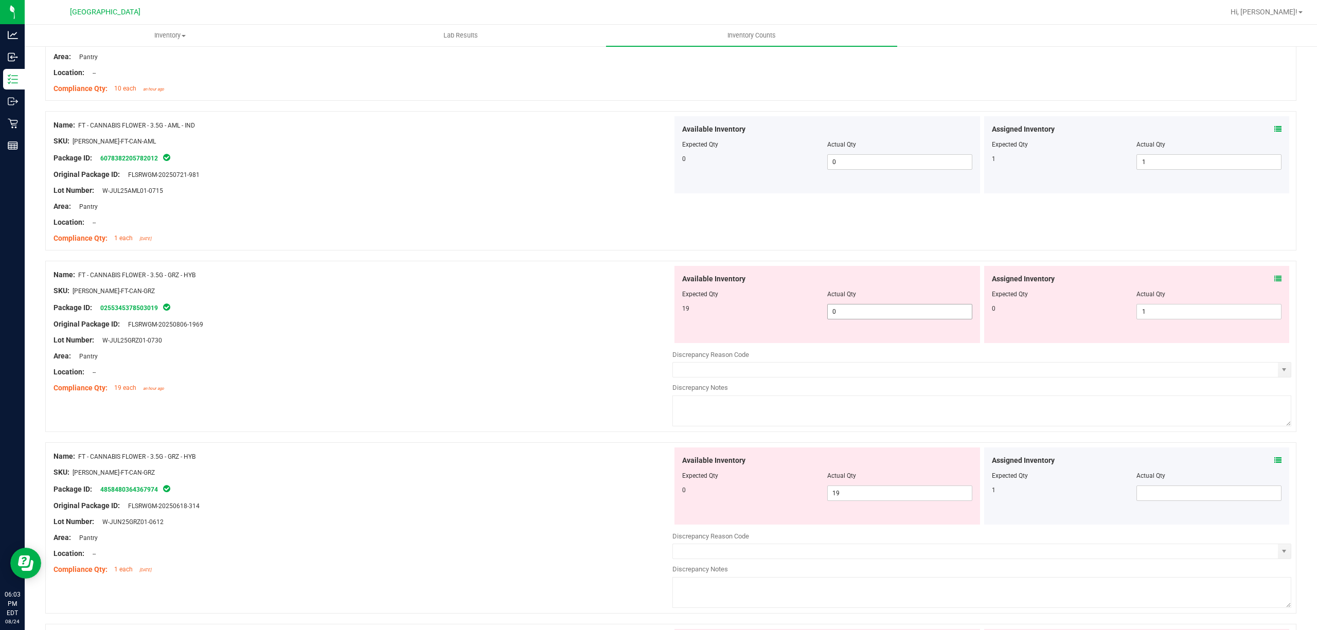 Image resolution: width=1317 pixels, height=630 pixels. Describe the element at coordinates (1065, 309) in the screenshot. I see `div: 0` at that location.